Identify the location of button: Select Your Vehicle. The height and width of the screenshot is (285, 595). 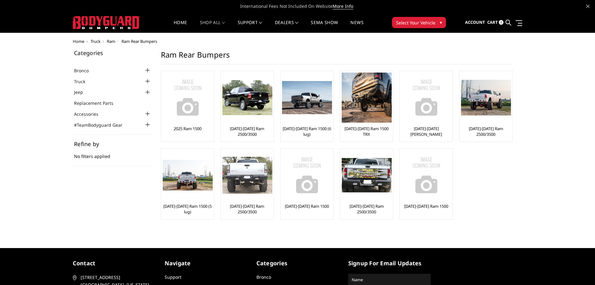
(419, 23).